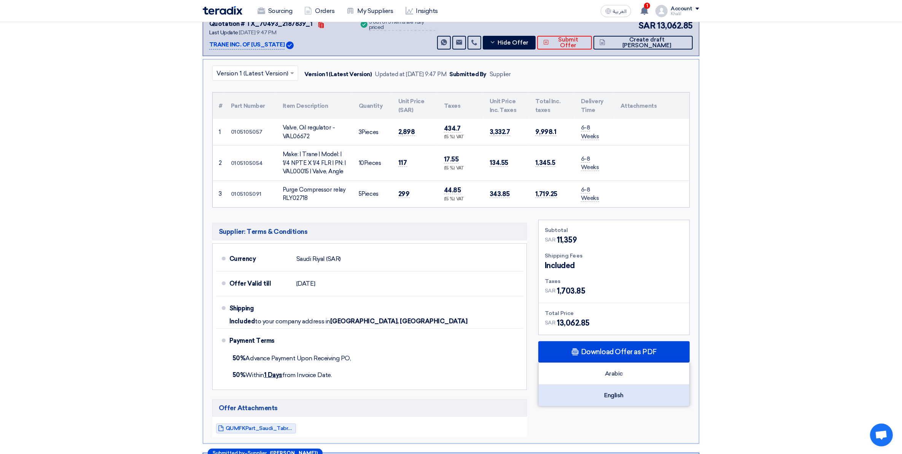 Image resolution: width=902 pixels, height=454 pixels. Describe the element at coordinates (509, 43) in the screenshot. I see `button: Hide Offer` at that location.